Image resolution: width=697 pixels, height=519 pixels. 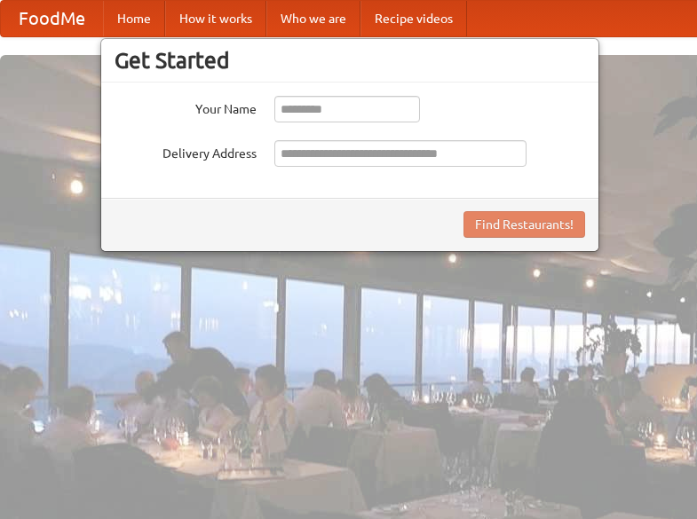 What do you see at coordinates (51, 19) in the screenshot?
I see `a: FoodMe` at bounding box center [51, 19].